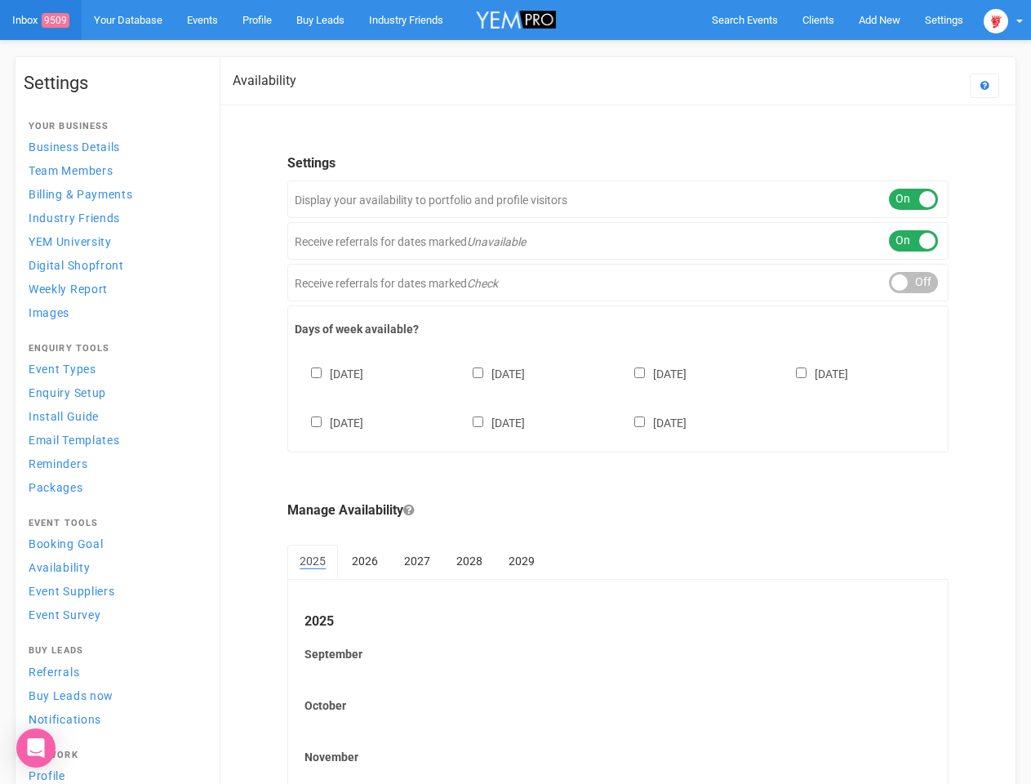 This screenshot has height=784, width=1031. Describe the element at coordinates (113, 566) in the screenshot. I see `a: Availability` at that location.